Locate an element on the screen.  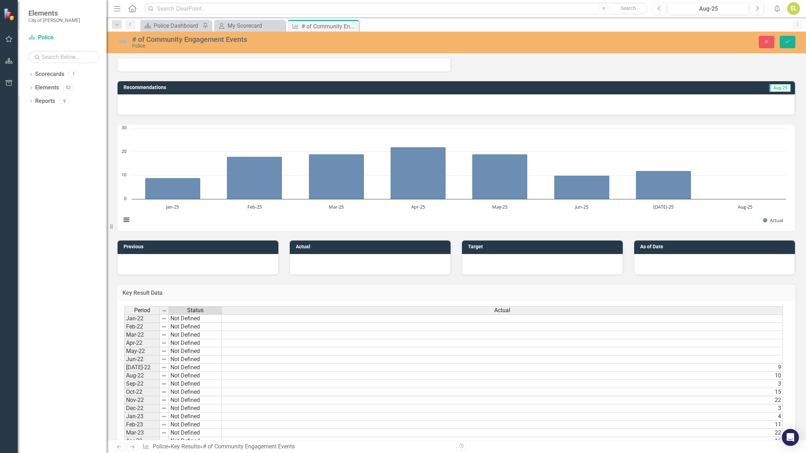
td: 16 is located at coordinates (502, 441).